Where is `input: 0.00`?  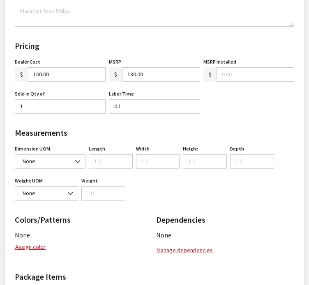
input: 0.00 is located at coordinates (255, 74).